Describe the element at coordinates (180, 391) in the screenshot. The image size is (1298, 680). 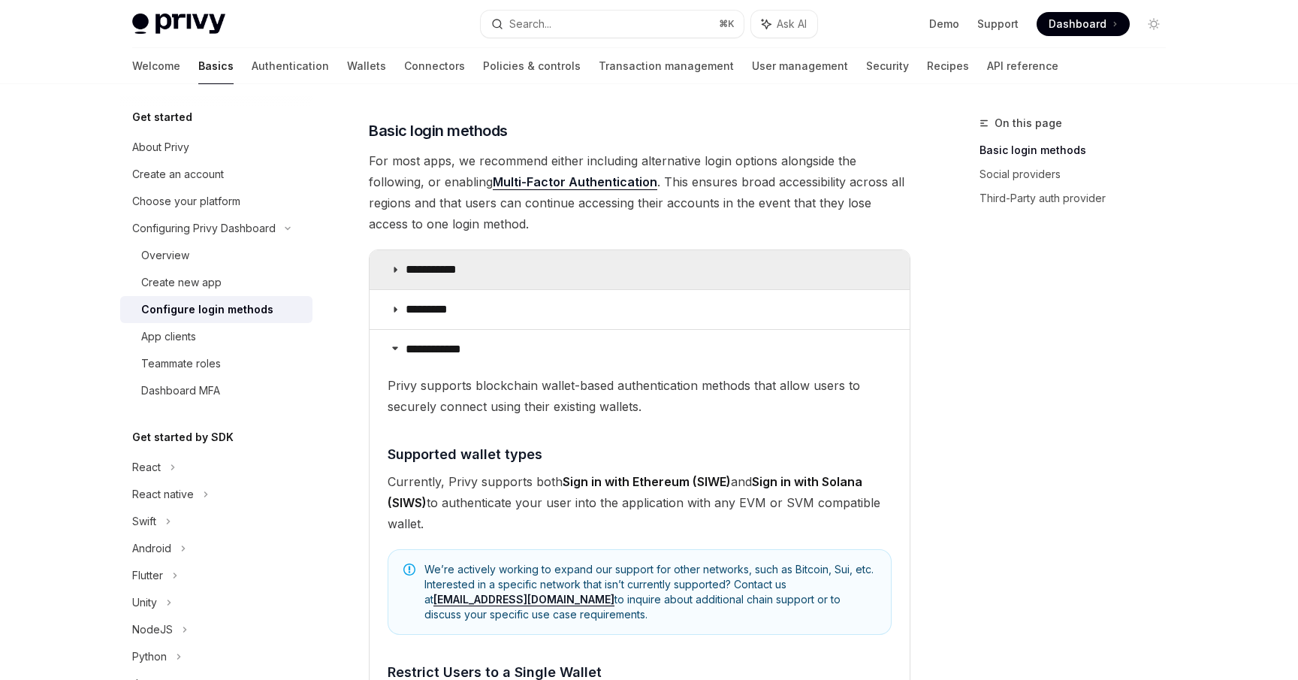
I see `div: Dashboard MFA` at that location.